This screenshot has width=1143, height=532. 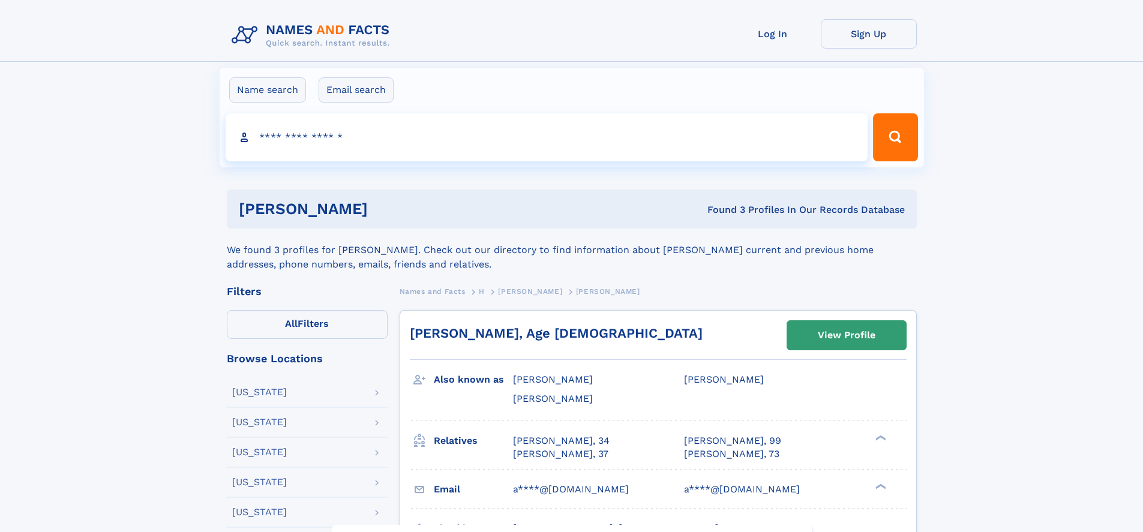 What do you see at coordinates (869, 34) in the screenshot?
I see `a: Sign Up` at bounding box center [869, 34].